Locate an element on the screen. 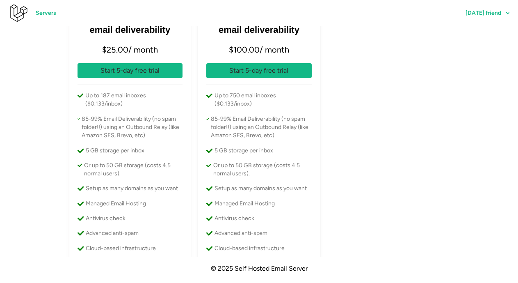 This screenshot has height=283, width=518. span: Servers is located at coordinates (46, 13).